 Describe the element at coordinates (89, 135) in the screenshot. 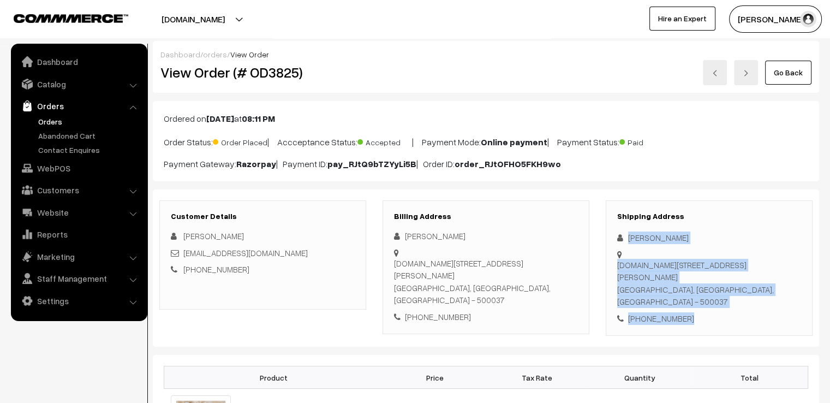

I see `a: Abandoned Cart` at that location.